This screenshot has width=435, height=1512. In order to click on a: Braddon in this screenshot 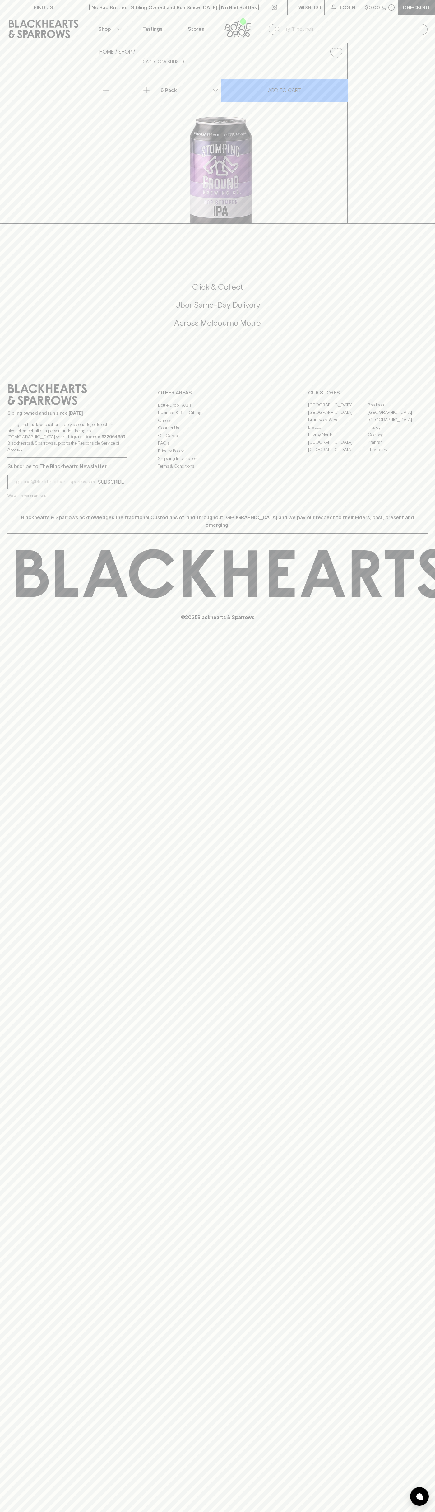, I will do `click(398, 405)`.